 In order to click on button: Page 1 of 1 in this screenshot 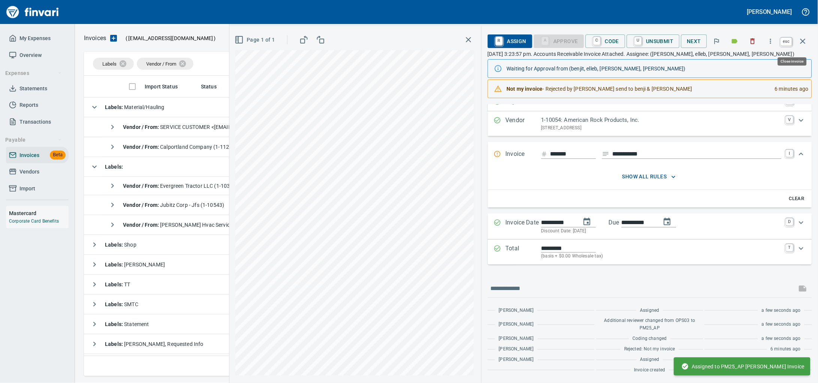, I will do `click(255, 40)`.